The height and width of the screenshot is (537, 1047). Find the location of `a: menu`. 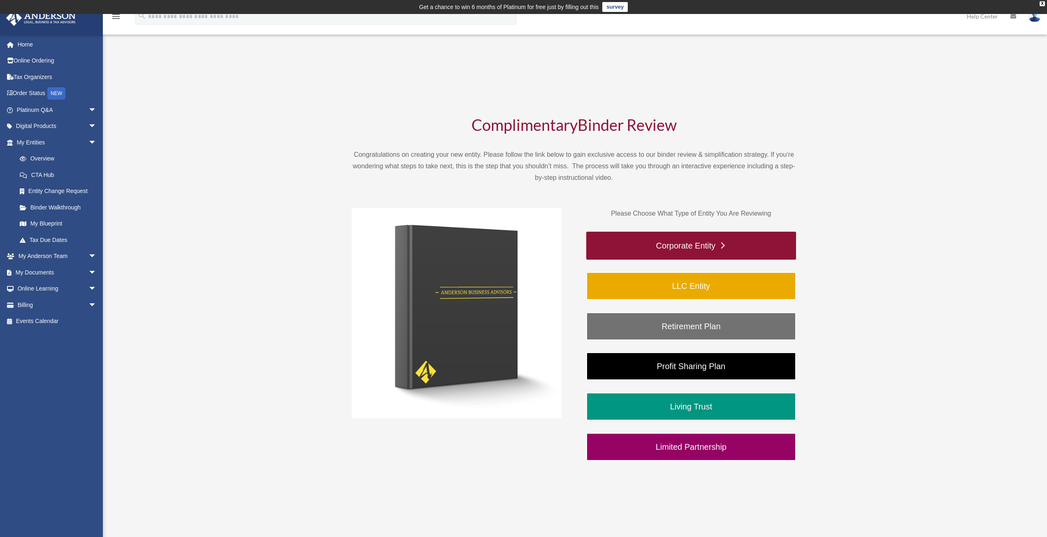

a: menu is located at coordinates (116, 18).